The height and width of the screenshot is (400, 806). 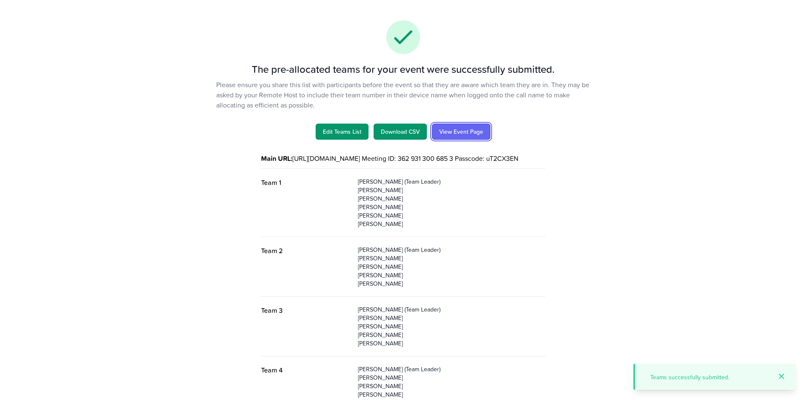 I want to click on p: Team 2, so click(x=306, y=251).